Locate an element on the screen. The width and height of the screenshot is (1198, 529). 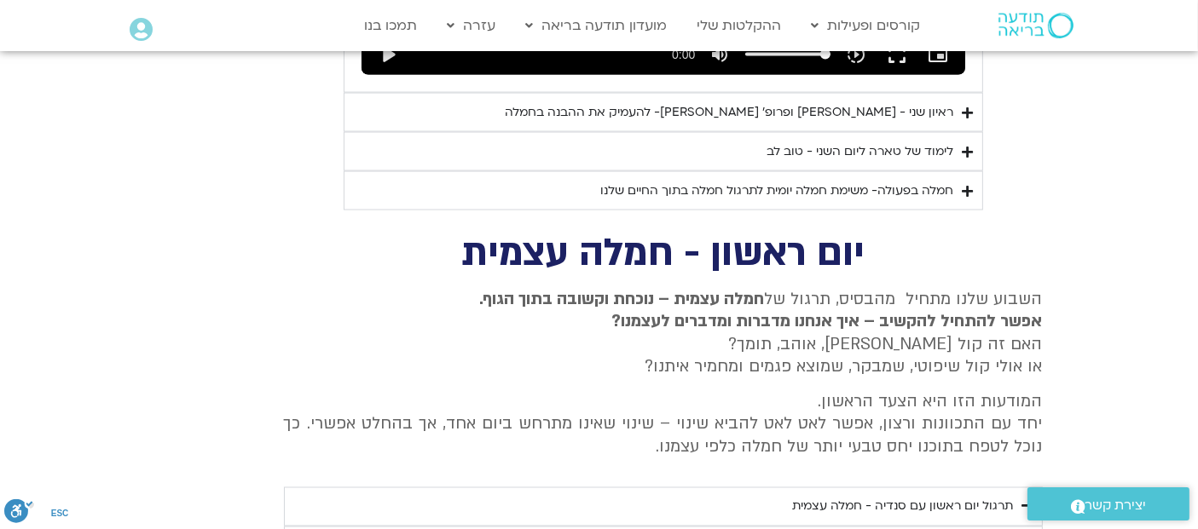
summary: לימוד של טארה ליום השני - טוב לב is located at coordinates (663, 152).